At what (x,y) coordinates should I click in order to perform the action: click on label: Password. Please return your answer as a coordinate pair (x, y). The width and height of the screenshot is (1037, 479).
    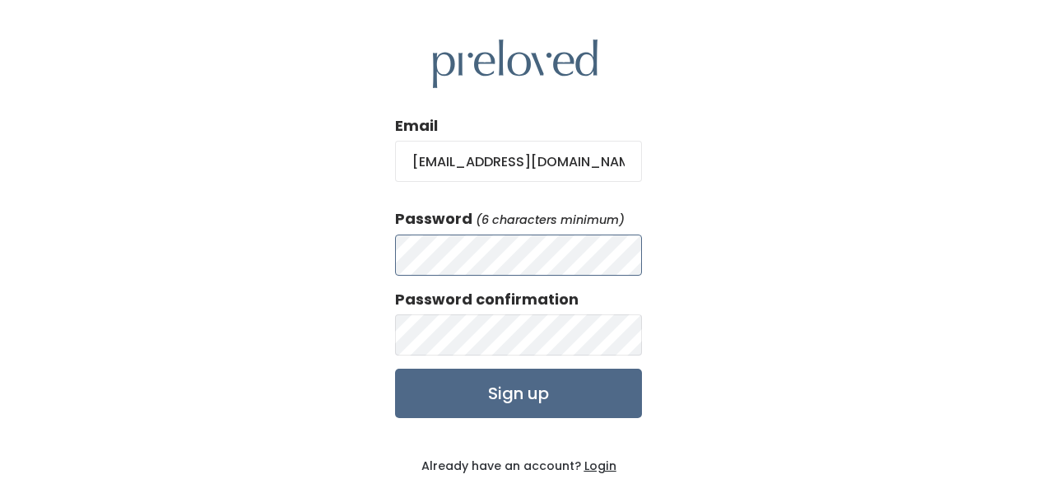
    Looking at the image, I should click on (434, 219).